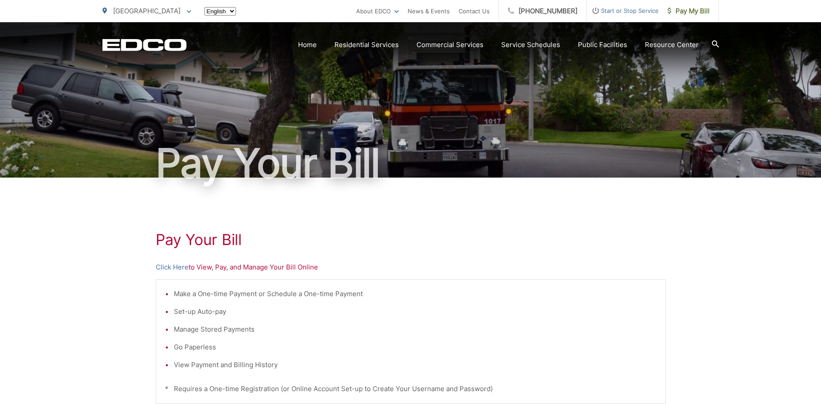  I want to click on li: View Payment and Billing History, so click(415, 365).